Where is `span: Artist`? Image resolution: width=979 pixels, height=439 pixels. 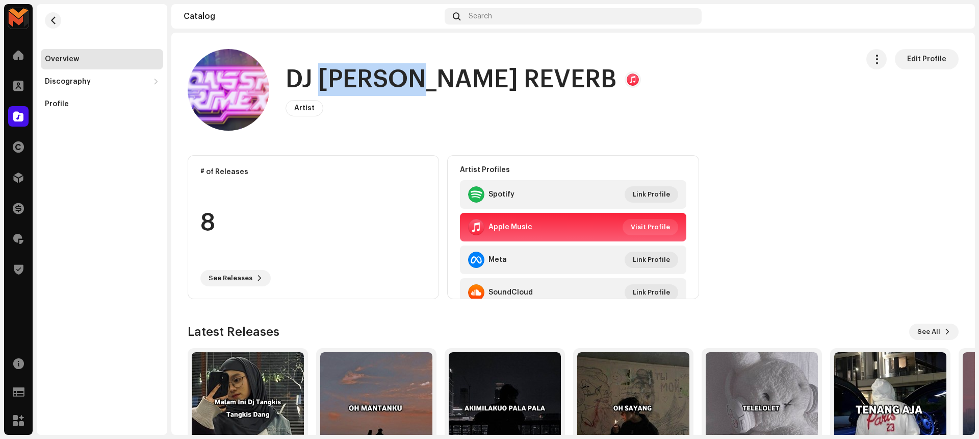 span: Artist is located at coordinates (305, 108).